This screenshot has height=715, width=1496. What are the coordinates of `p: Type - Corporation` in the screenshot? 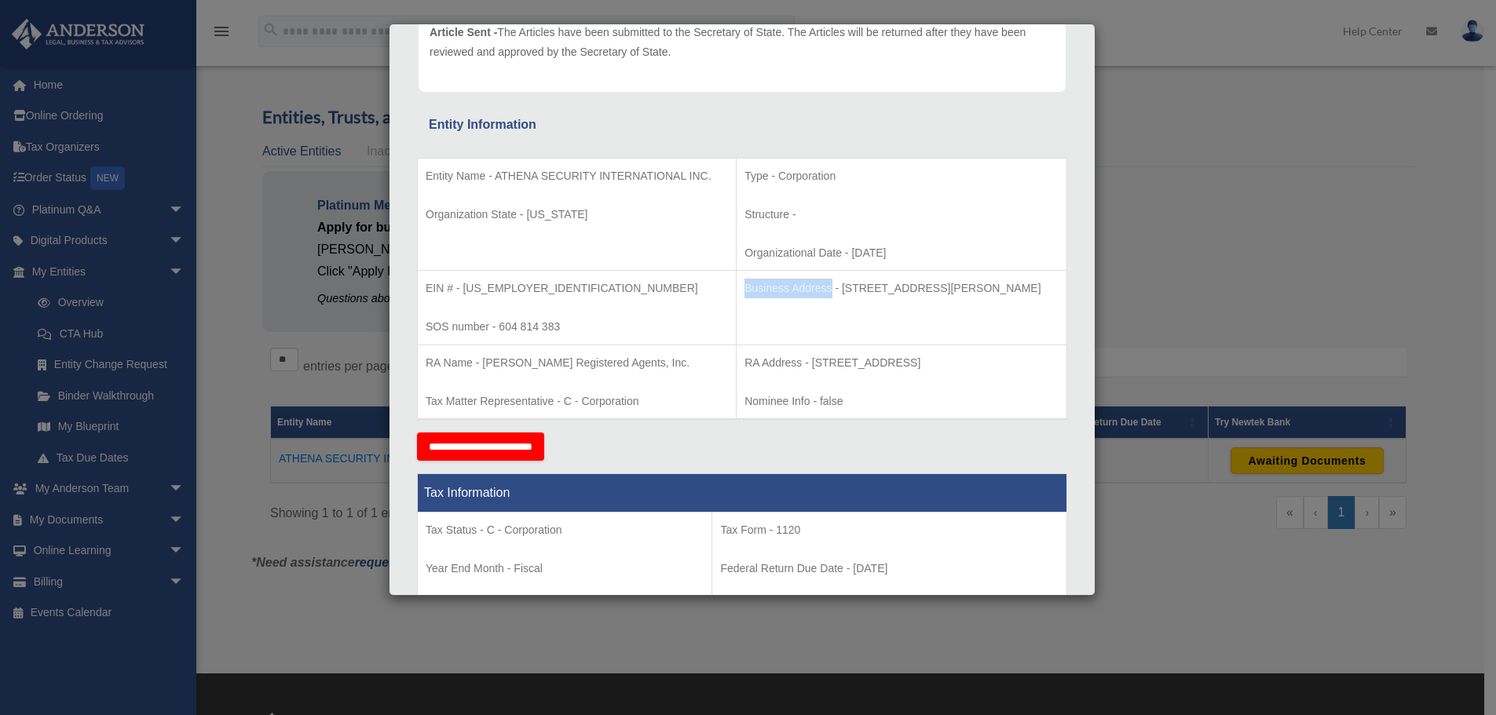 It's located at (901, 176).